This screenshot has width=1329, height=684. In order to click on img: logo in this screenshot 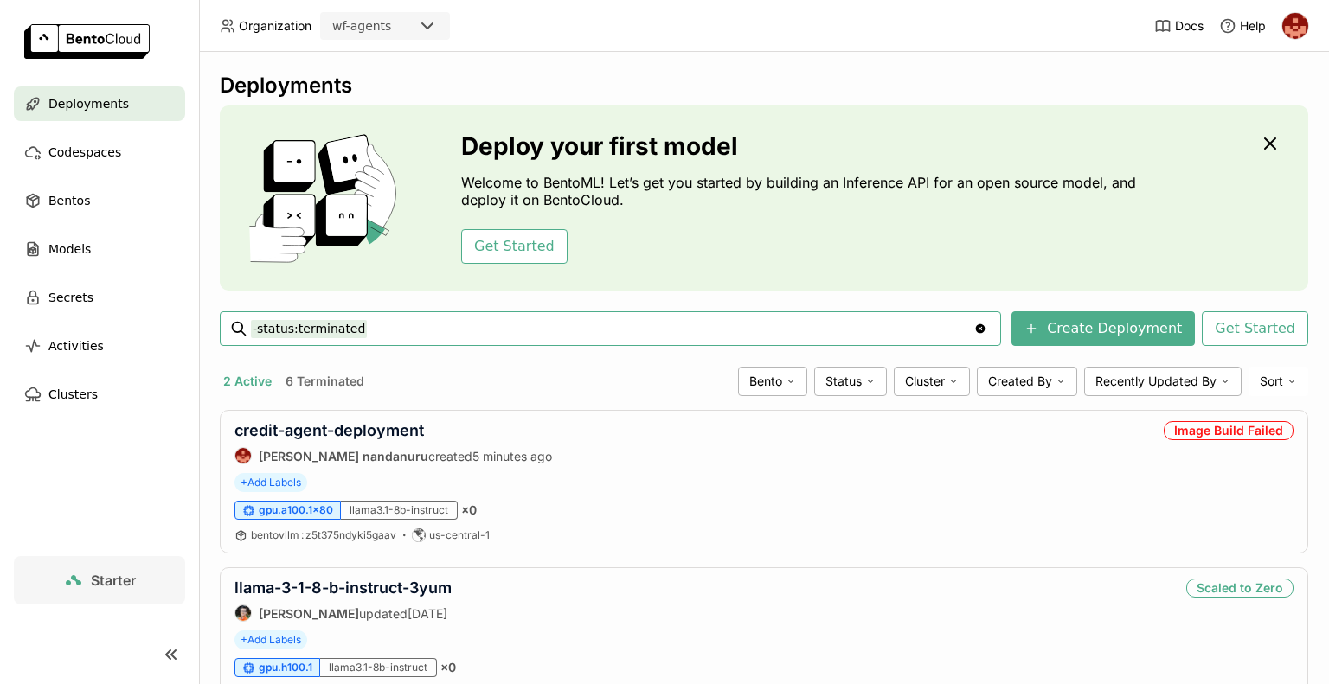, I will do `click(86, 42)`.